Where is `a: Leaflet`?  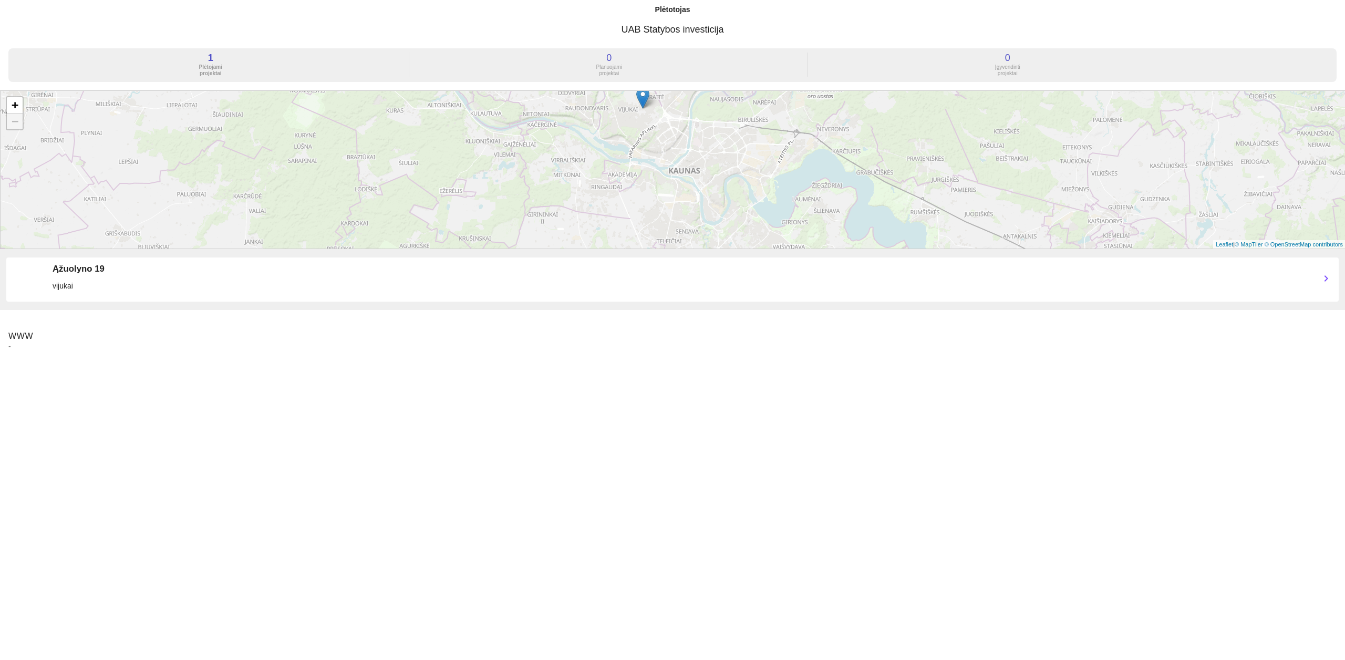
a: Leaflet is located at coordinates (1225, 244).